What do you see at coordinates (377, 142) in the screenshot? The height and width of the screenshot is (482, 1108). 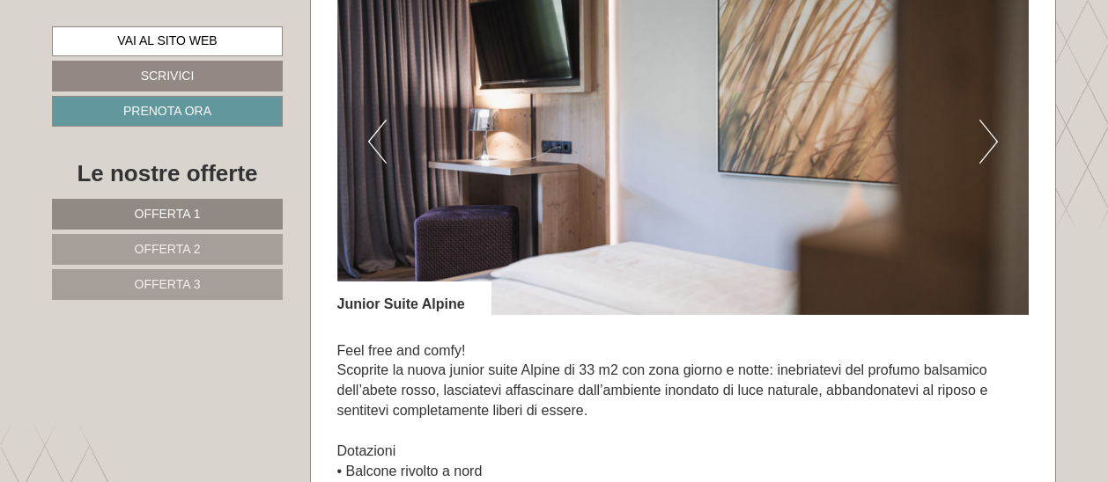 I see `button: Previous` at bounding box center [377, 142].